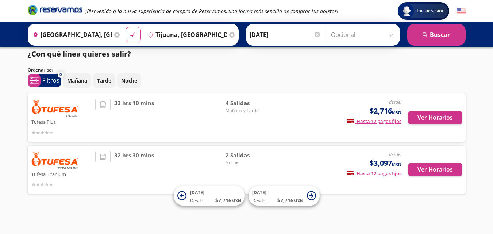  What do you see at coordinates (134, 170) in the screenshot?
I see `span: 32 hrs 30 mins` at bounding box center [134, 170].